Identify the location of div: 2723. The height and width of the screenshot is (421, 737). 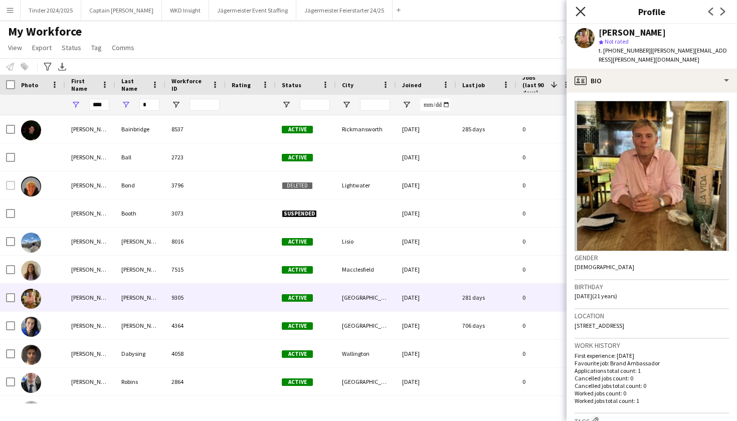
(195, 157).